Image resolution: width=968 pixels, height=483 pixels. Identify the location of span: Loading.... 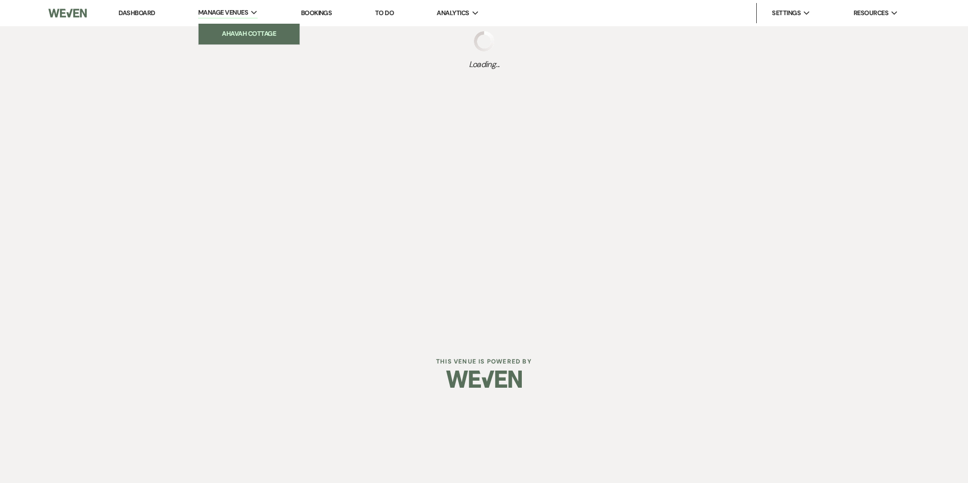
(484, 65).